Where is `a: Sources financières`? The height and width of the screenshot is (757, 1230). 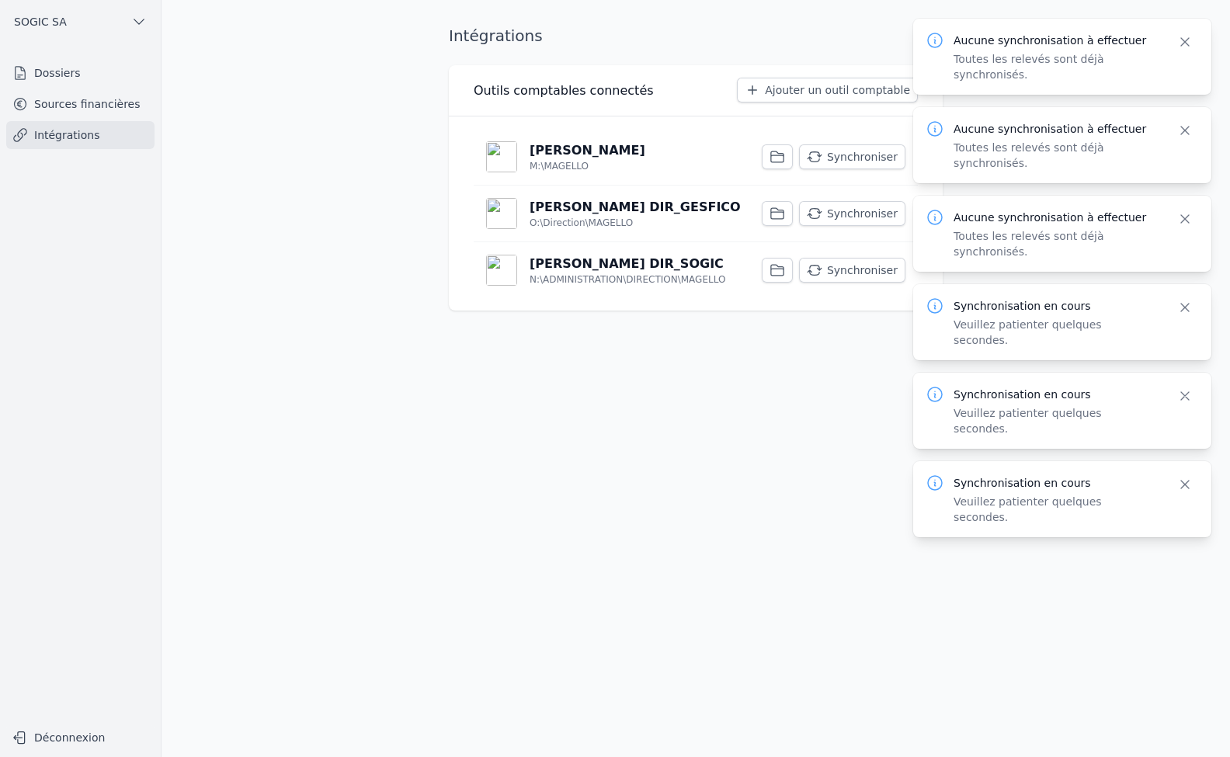
a: Sources financières is located at coordinates (80, 104).